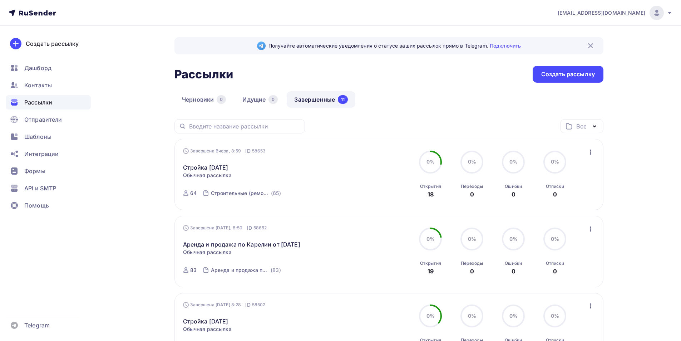  I want to click on span: 58653, so click(259, 151).